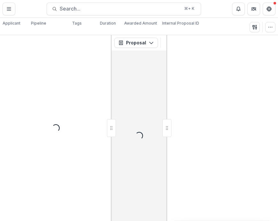 The image size is (278, 221). I want to click on p: Duration, so click(108, 23).